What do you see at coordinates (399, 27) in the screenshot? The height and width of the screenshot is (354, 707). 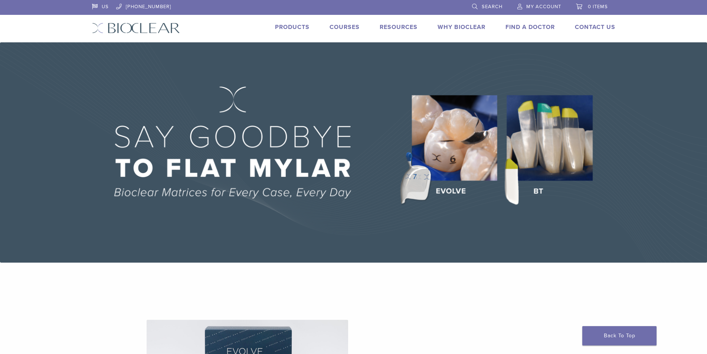 I see `a: Resources` at bounding box center [399, 27].